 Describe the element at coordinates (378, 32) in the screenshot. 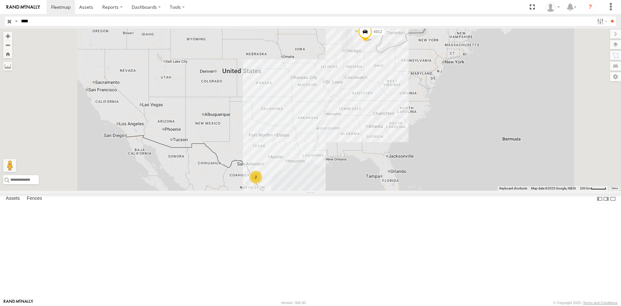

I see `span: 4912` at that location.